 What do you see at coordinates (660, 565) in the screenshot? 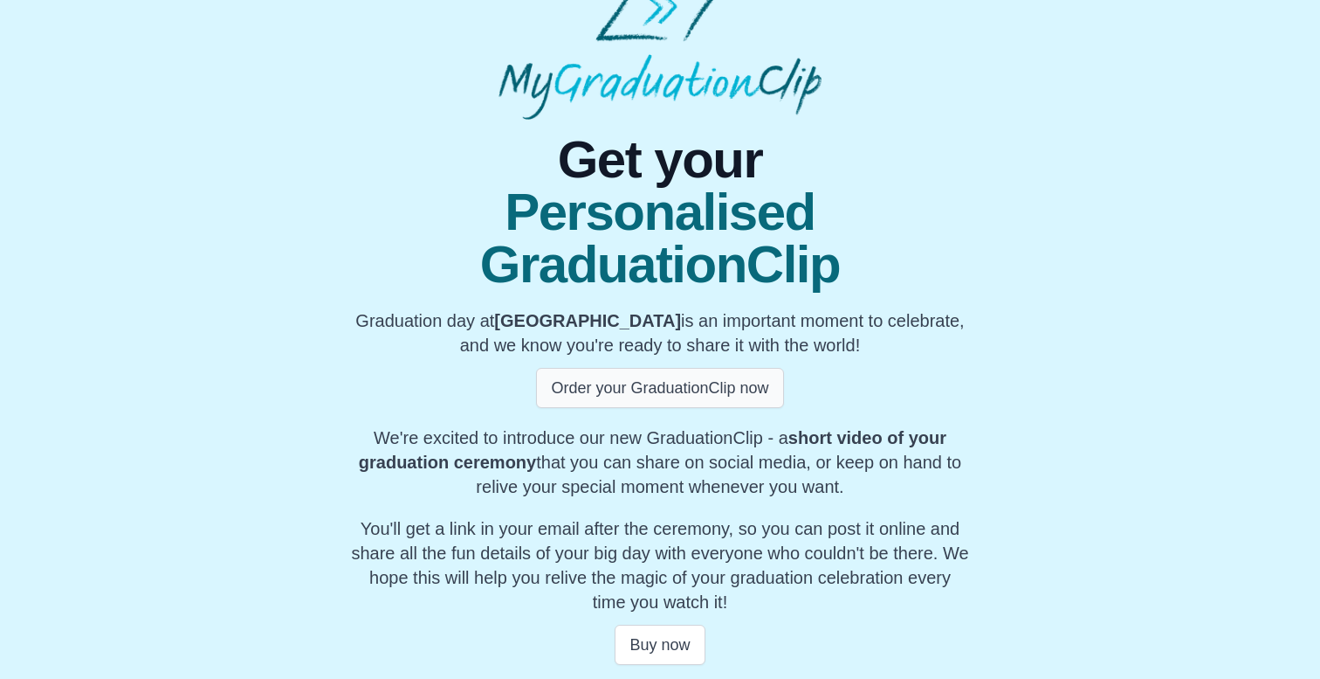
I see `p: You'll get a link in your email after the ceremony, so you can post it online and share all the f...` at bounding box center [660, 565].